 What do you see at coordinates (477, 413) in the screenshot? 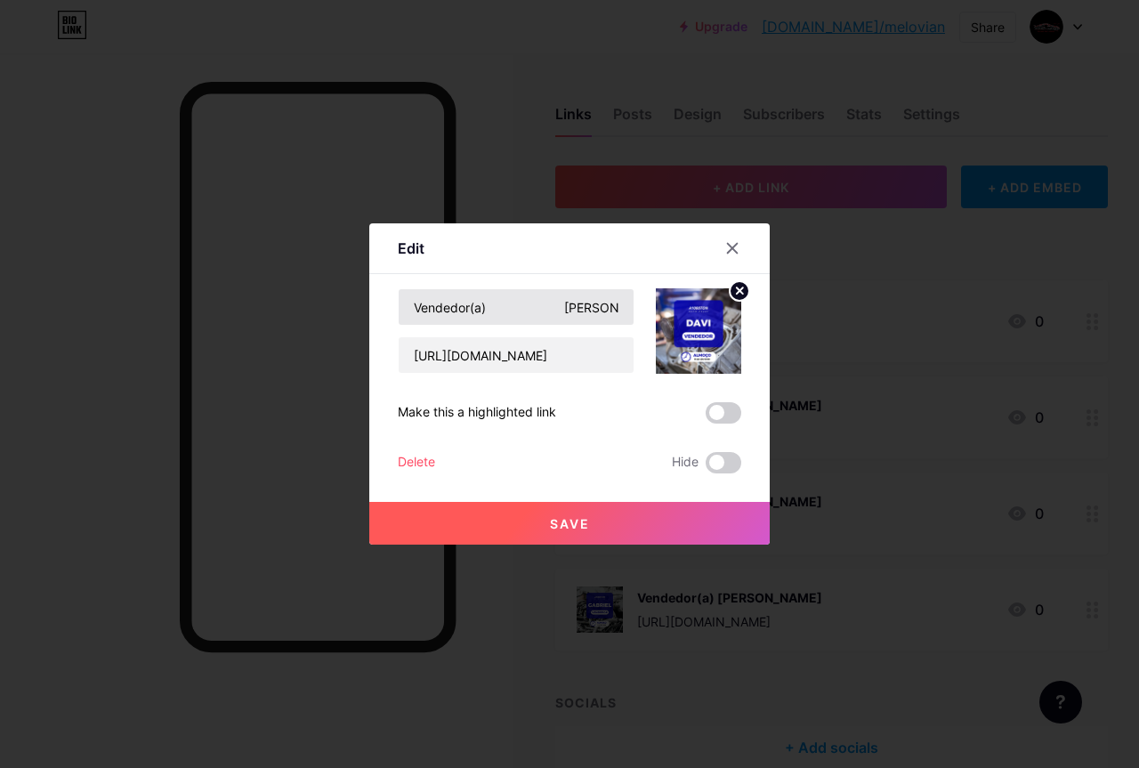
I see `div: Make this a highlighted link` at bounding box center [477, 413].